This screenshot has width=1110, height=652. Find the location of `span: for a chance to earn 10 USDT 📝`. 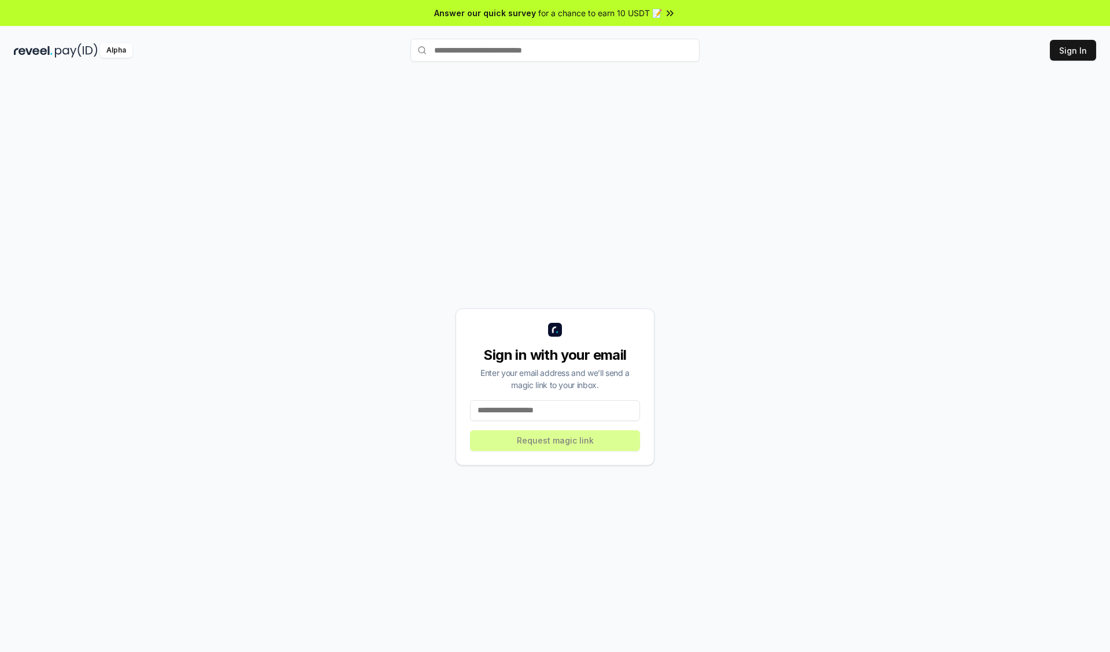

span: for a chance to earn 10 USDT 📝 is located at coordinates (600, 13).